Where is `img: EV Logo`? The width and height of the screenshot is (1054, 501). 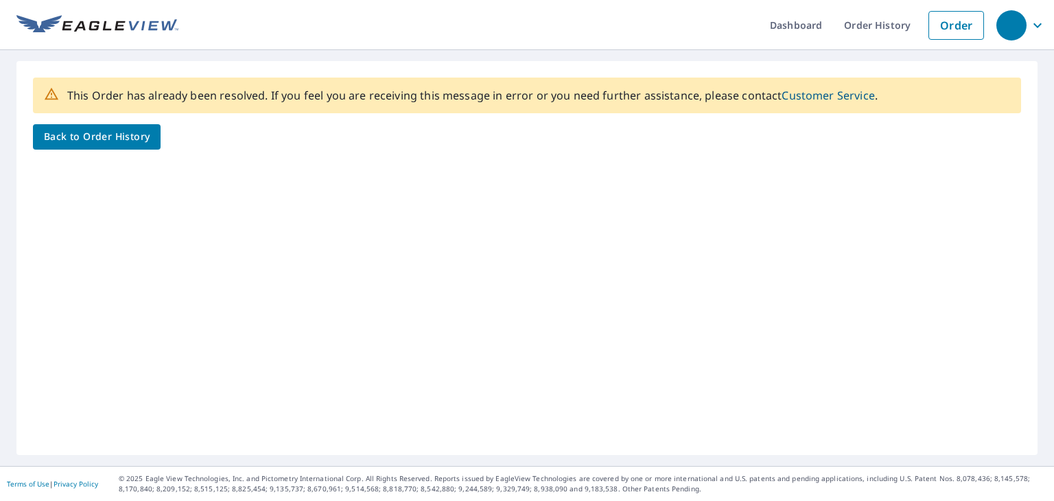
img: EV Logo is located at coordinates (97, 25).